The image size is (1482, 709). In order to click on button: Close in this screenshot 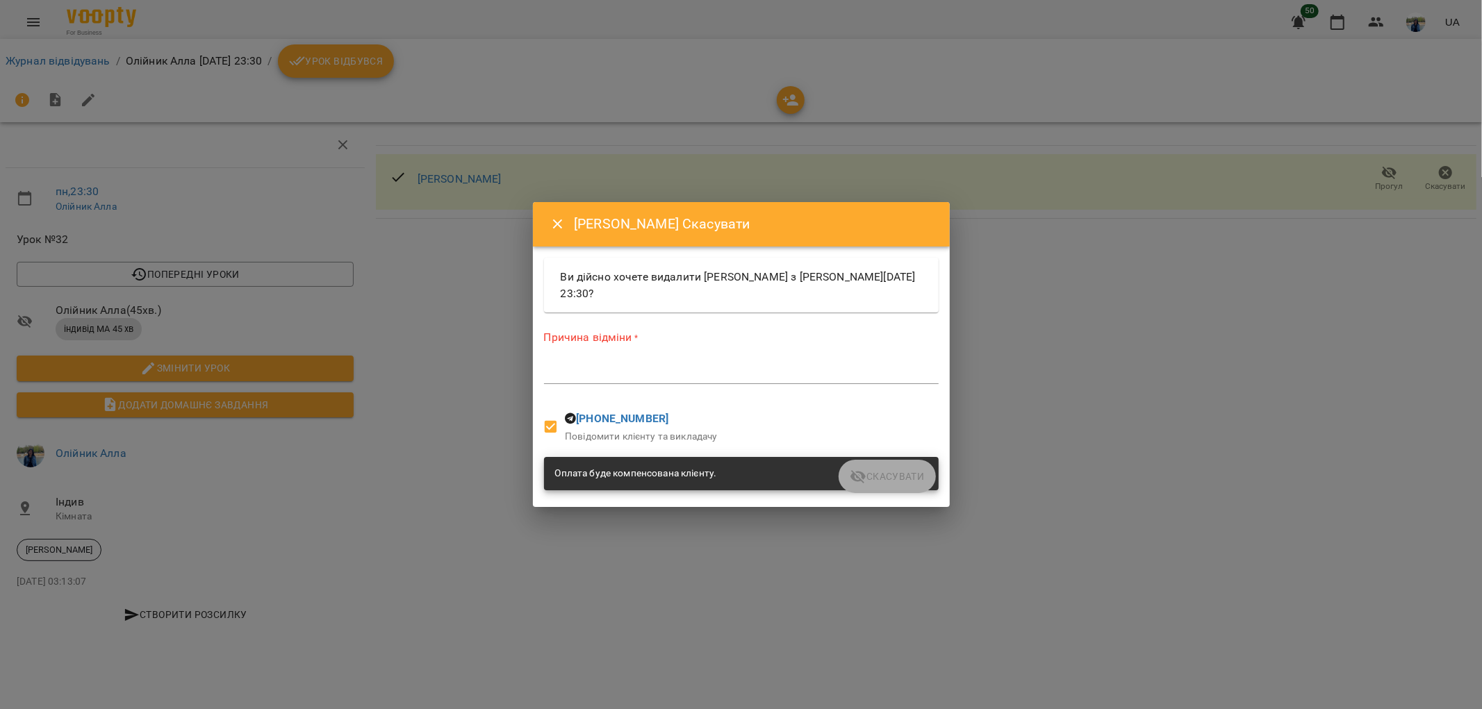, I will do `click(558, 224)`.